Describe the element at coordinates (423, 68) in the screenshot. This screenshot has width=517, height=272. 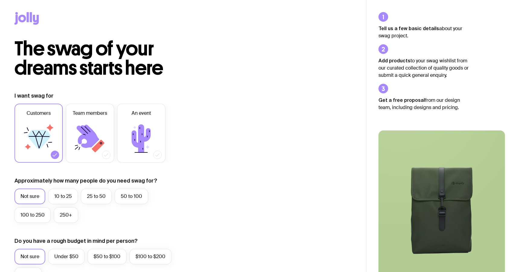
I see `p: to your swag wishlist from our curated collection of quality goods or submit a quick general enqu...` at that location.